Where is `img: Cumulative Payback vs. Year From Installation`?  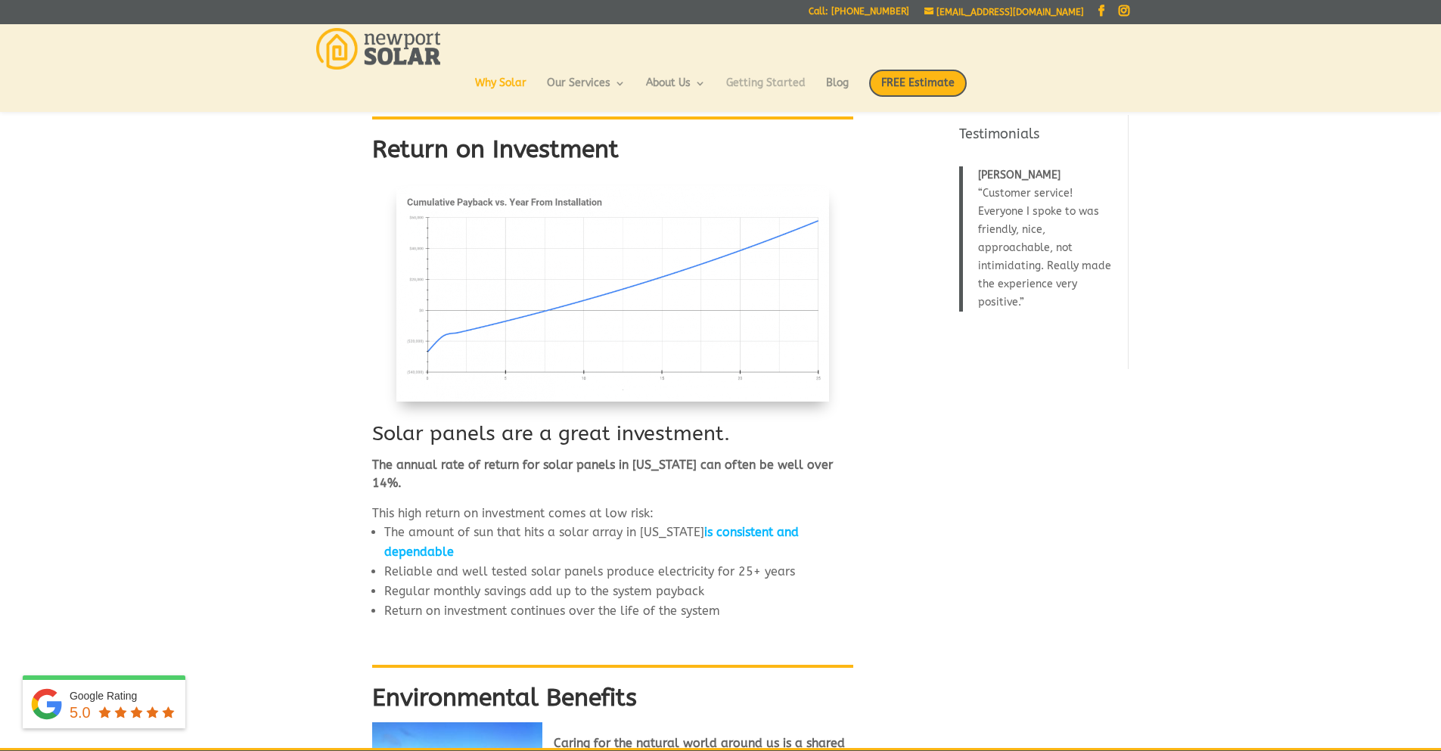
img: Cumulative Payback vs. Year From Installation is located at coordinates (613, 294).